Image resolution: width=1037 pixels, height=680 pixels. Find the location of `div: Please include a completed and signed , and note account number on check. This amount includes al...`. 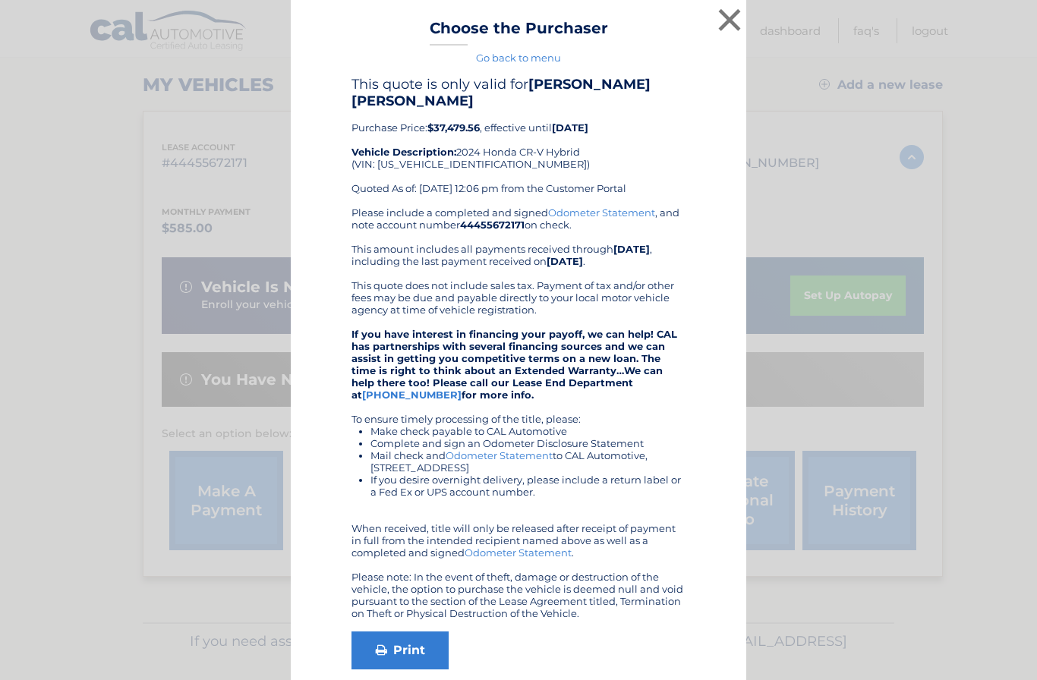

div: Please include a completed and signed , and note account number on check. This amount includes al... is located at coordinates (518, 413).